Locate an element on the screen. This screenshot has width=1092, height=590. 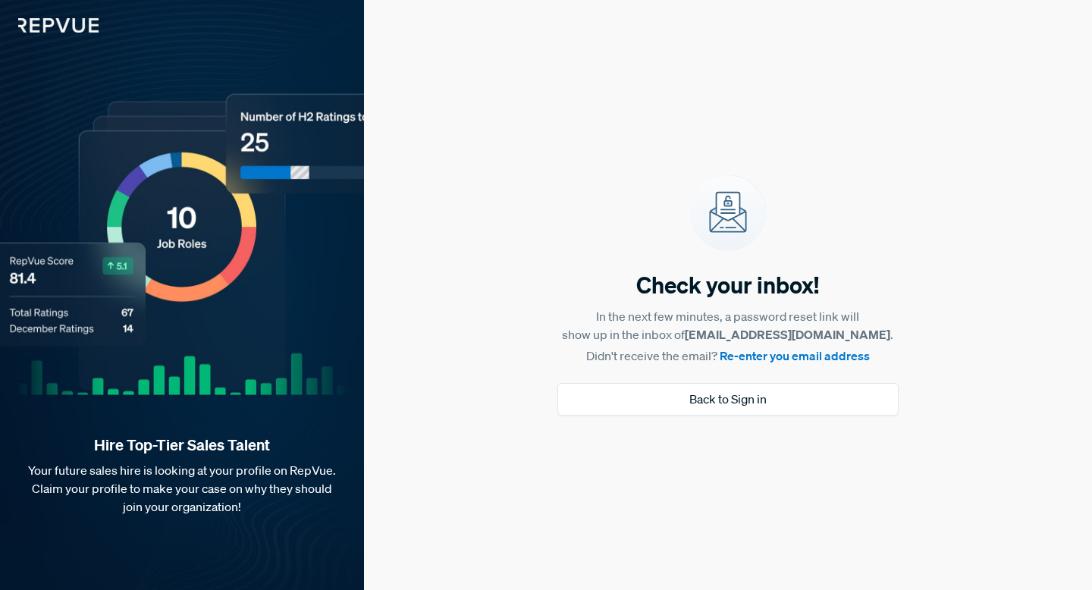
strong: Hire Top-Tier Sales Talent is located at coordinates (182, 445).